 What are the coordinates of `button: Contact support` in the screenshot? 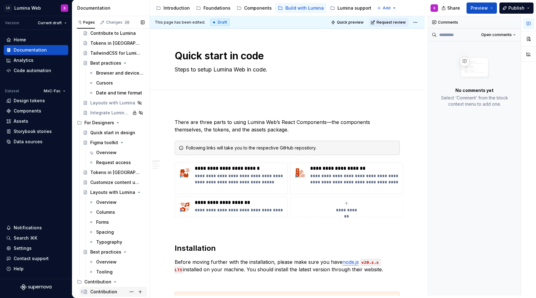 It's located at (36, 258).